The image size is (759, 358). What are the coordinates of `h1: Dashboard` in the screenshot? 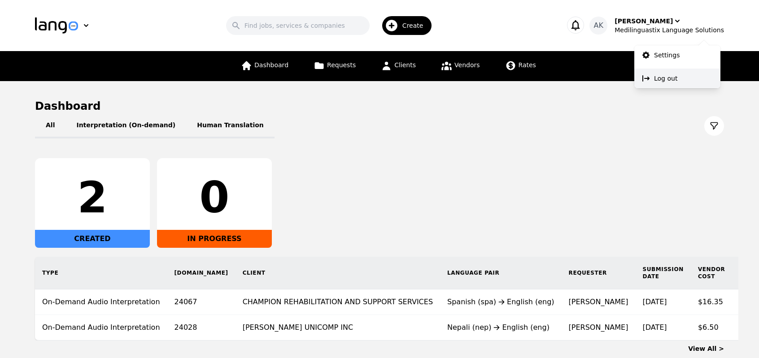 It's located at (379, 106).